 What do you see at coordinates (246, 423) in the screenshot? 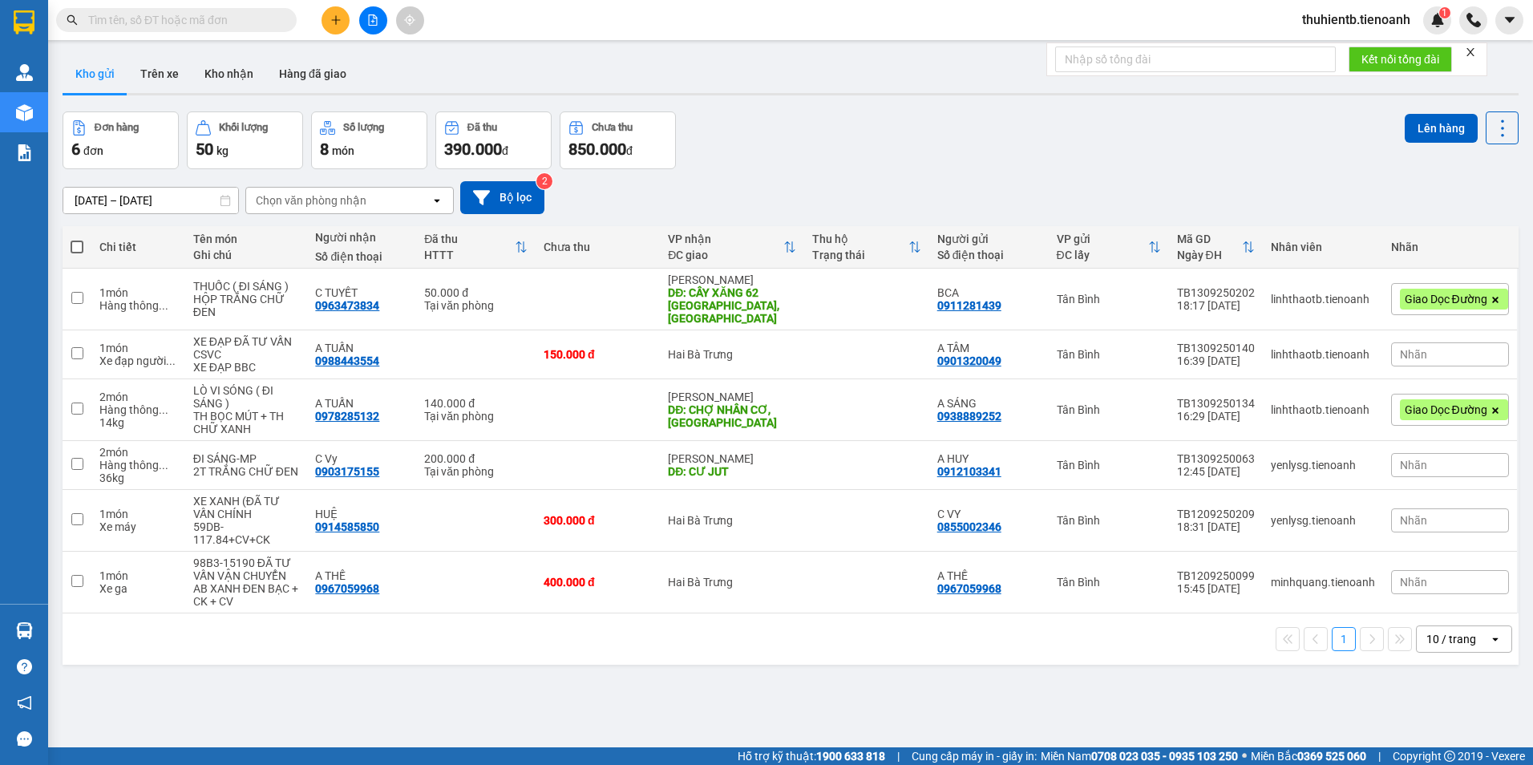
I see `div: TH BỌC MÚT + TH CHỮ XANH` at bounding box center [246, 423].